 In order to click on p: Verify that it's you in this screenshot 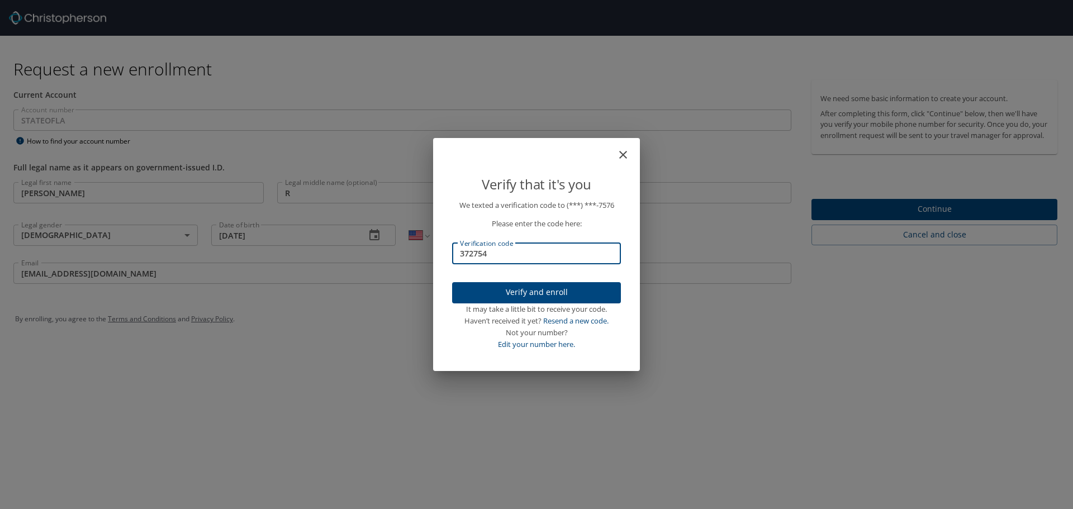, I will do `click(536, 184)`.